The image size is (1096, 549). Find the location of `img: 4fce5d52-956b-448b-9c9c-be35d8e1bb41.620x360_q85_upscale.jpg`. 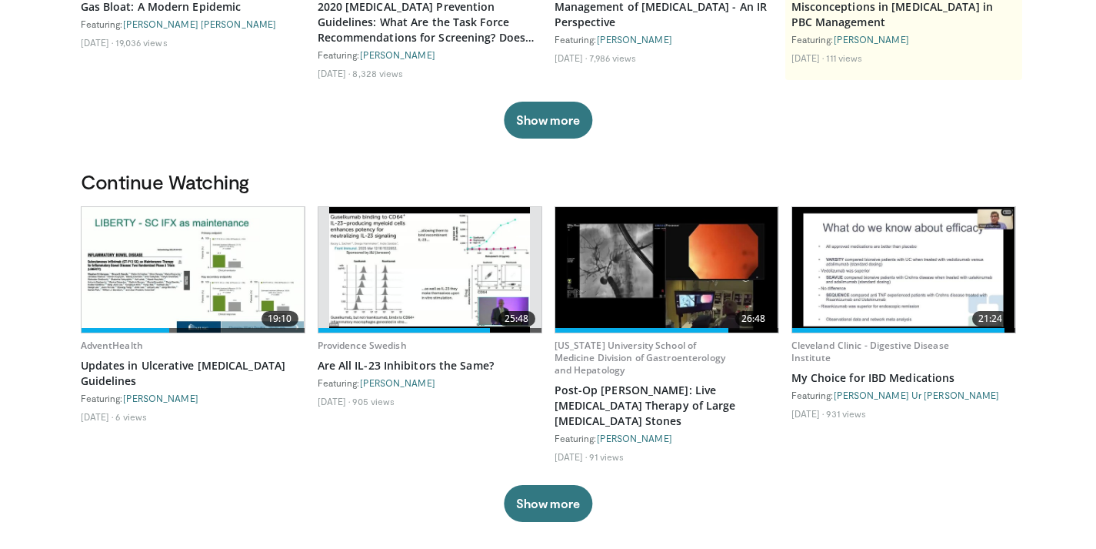

img: 4fce5d52-956b-448b-9c9c-be35d8e1bb41.620x360_q85_upscale.jpg is located at coordinates (904, 269).